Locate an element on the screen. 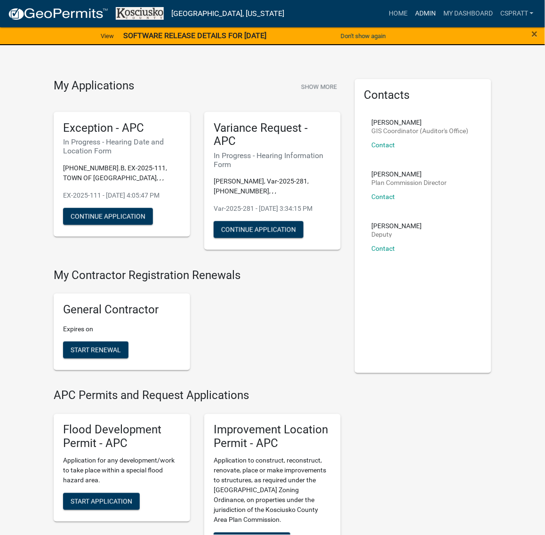  button: Start Renewal is located at coordinates (96, 350).